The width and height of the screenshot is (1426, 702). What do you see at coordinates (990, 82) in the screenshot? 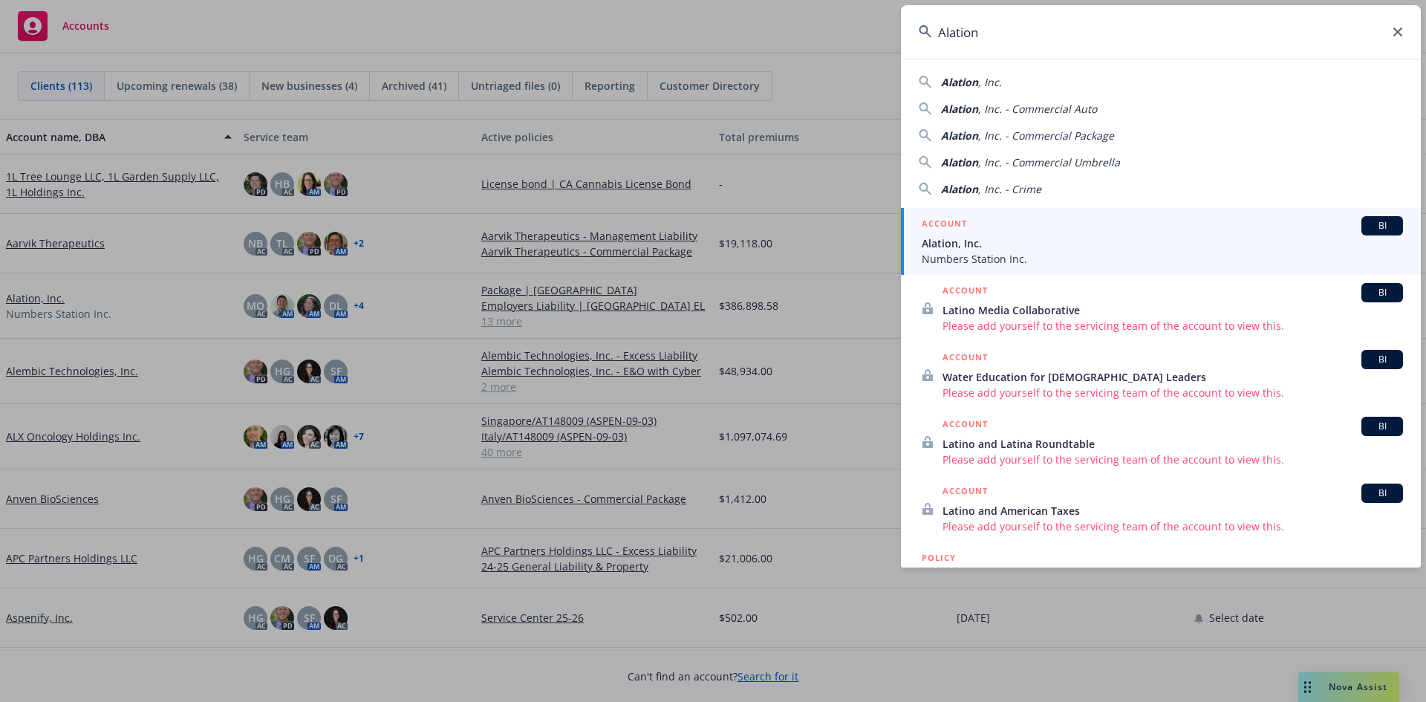
I see `span: , Inc.` at bounding box center [990, 82].